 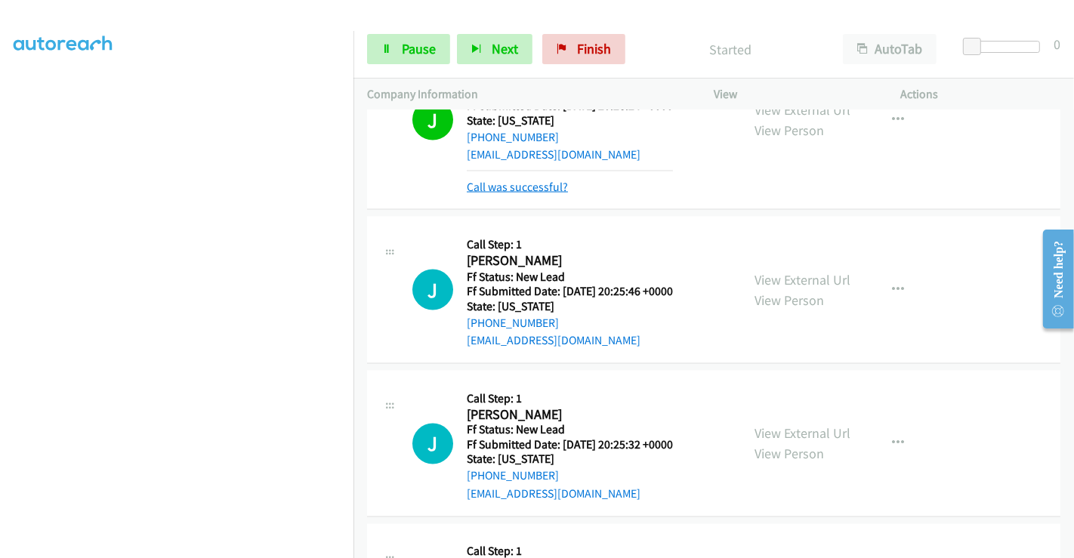 What do you see at coordinates (730, 49) in the screenshot?
I see `p: Started` at bounding box center [730, 49].